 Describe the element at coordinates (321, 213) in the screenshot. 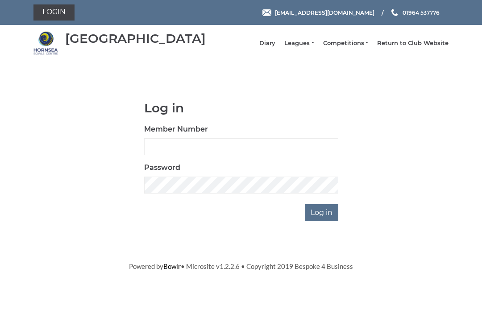

I see `input: Log in` at that location.